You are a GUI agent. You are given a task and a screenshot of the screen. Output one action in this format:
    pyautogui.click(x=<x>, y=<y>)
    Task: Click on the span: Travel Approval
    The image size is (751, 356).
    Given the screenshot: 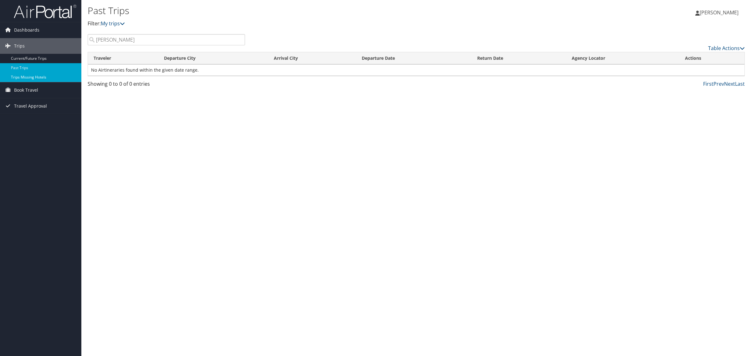 What is the action you would take?
    pyautogui.click(x=30, y=106)
    